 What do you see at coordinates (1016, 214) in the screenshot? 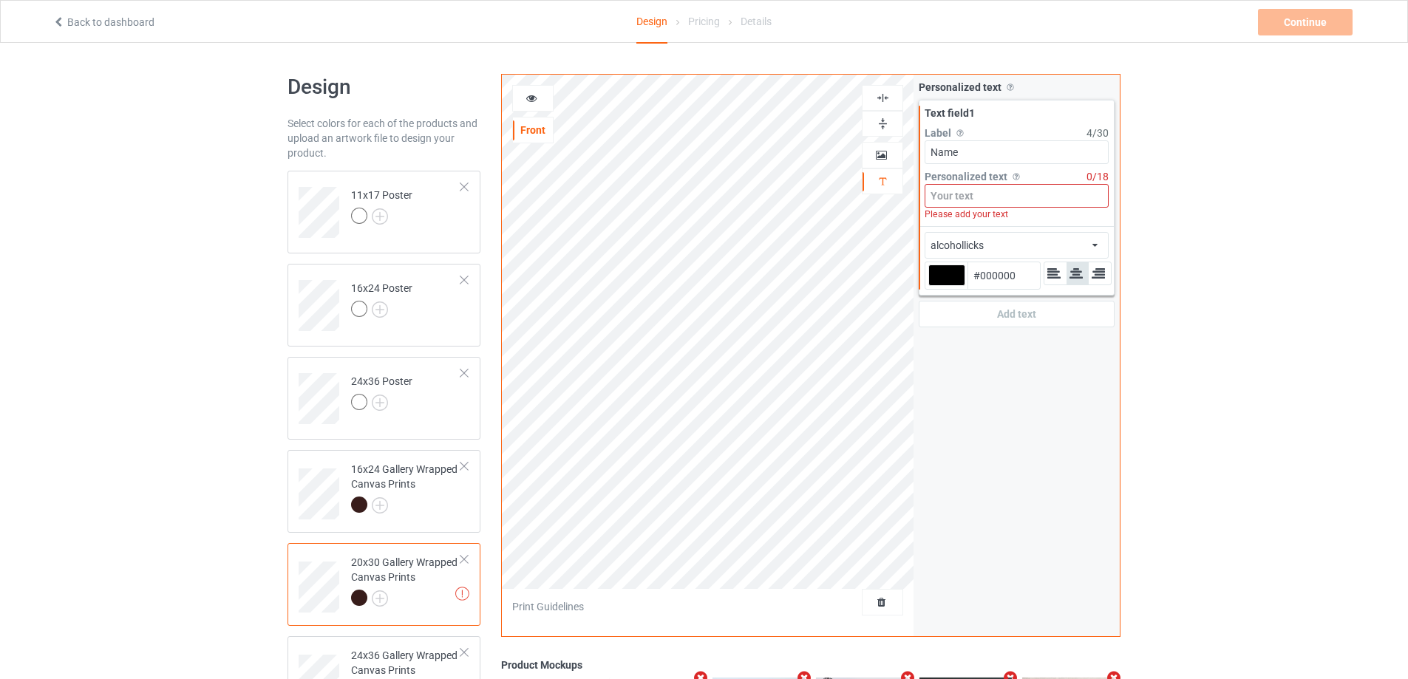
I see `div: Please add your text` at bounding box center [1016, 214].